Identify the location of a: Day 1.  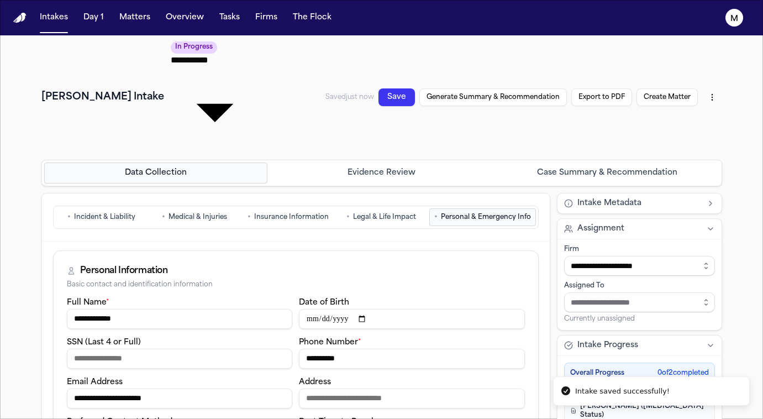
(93, 18).